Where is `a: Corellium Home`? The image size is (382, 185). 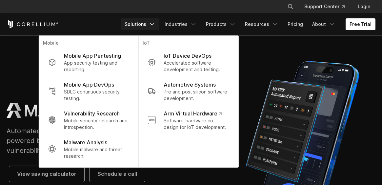
a: Corellium Home is located at coordinates (32, 24).